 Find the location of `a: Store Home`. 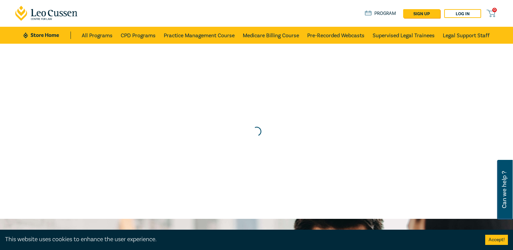

a: Store Home is located at coordinates (47, 35).